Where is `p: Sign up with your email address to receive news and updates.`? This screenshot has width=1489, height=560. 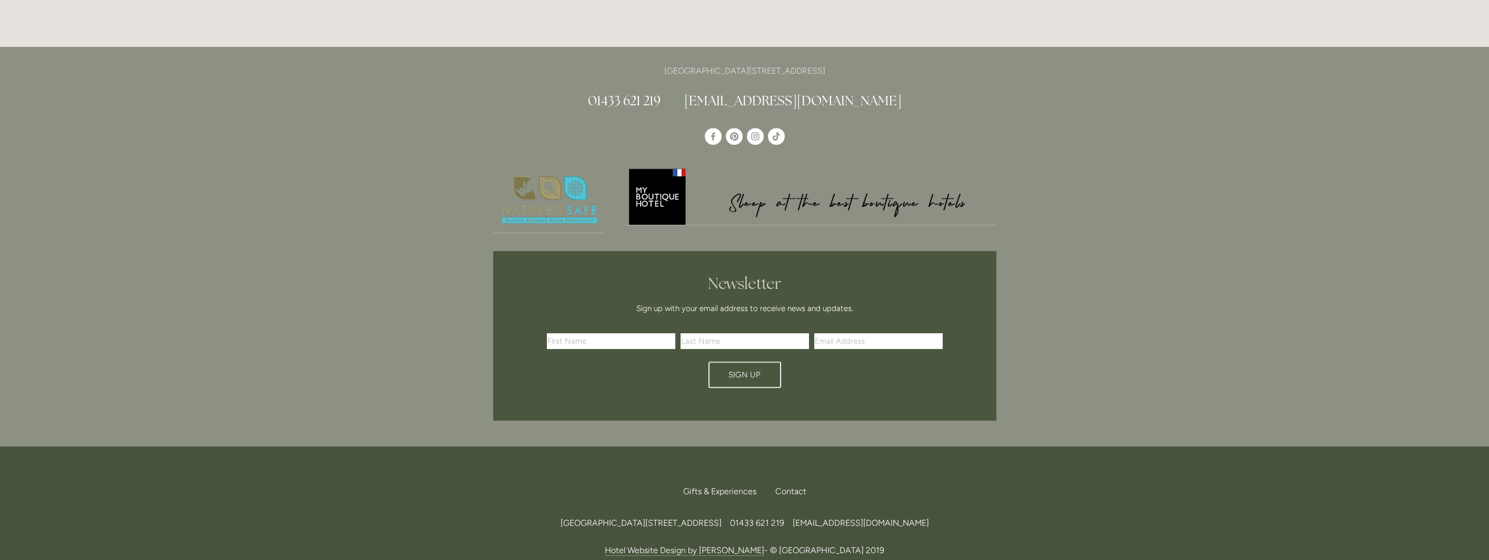
p: Sign up with your email address to receive news and updates. is located at coordinates (745, 308).